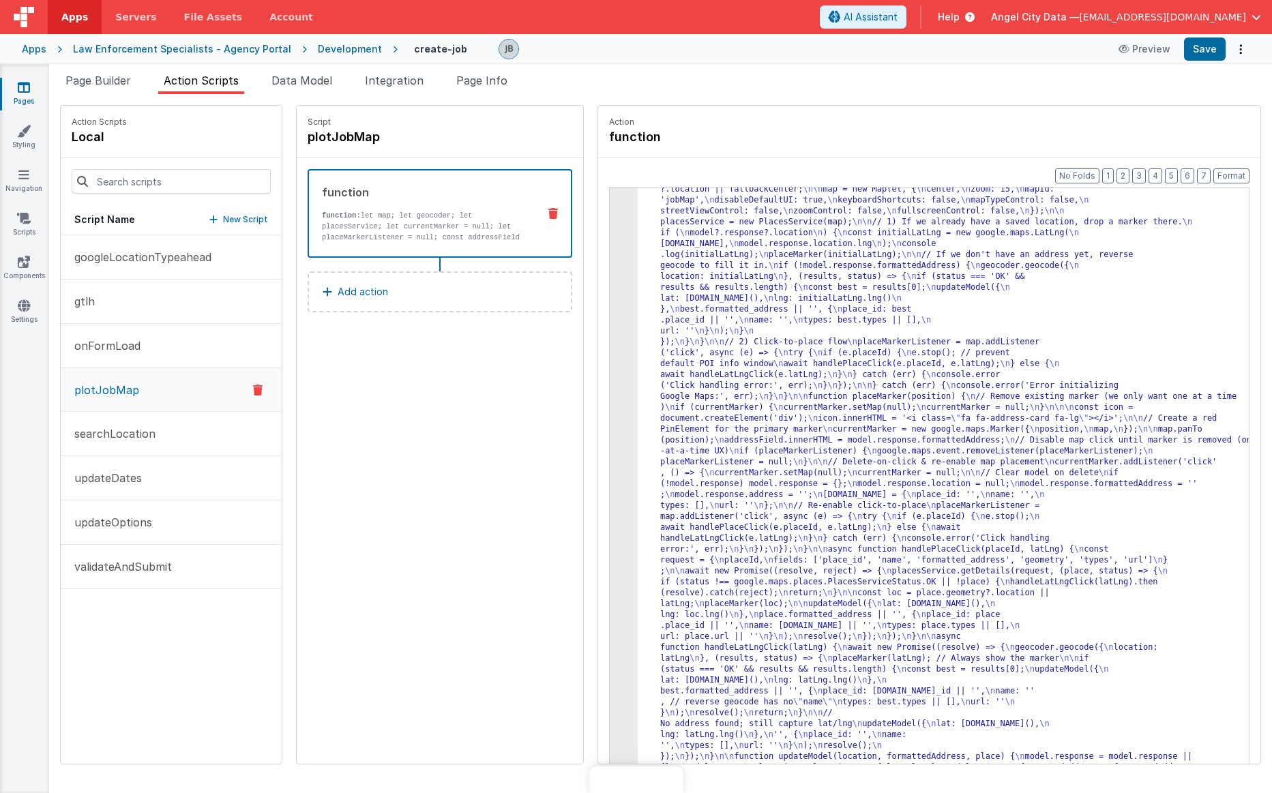 The height and width of the screenshot is (793, 1272). What do you see at coordinates (171, 567) in the screenshot?
I see `button: validateAndSubmit` at bounding box center [171, 567].